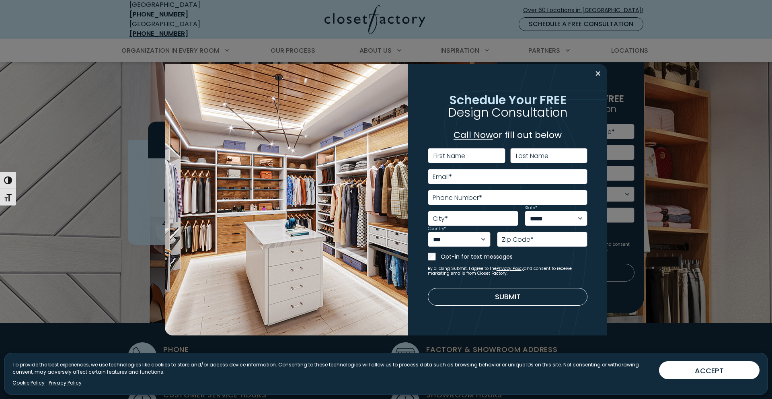  Describe the element at coordinates (449, 156) in the screenshot. I see `label: First Name` at that location.